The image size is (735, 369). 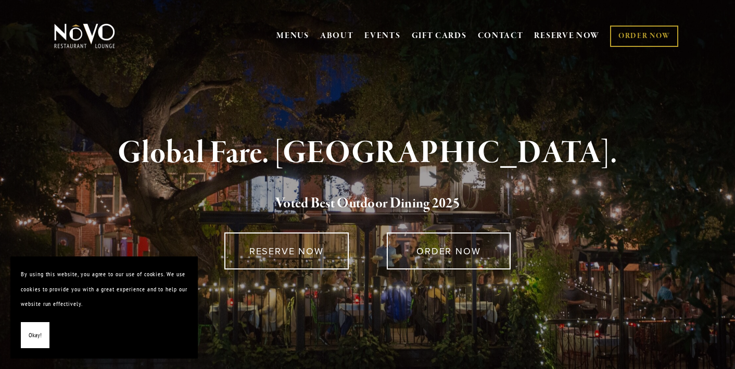 I want to click on a: CONTACT, so click(x=501, y=36).